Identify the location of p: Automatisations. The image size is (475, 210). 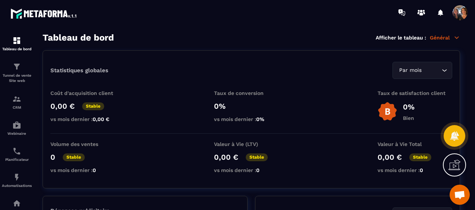
(17, 186).